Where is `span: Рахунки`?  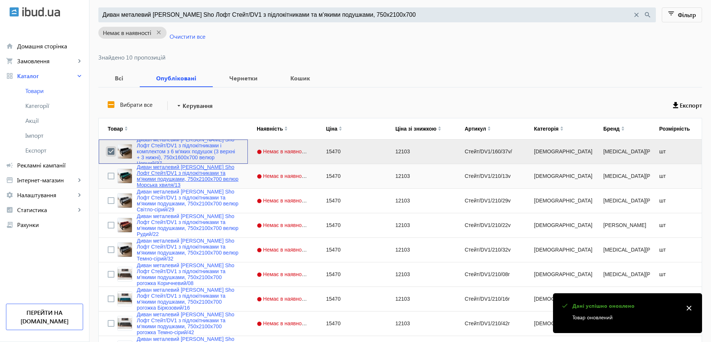 span: Рахунки is located at coordinates (50, 225).